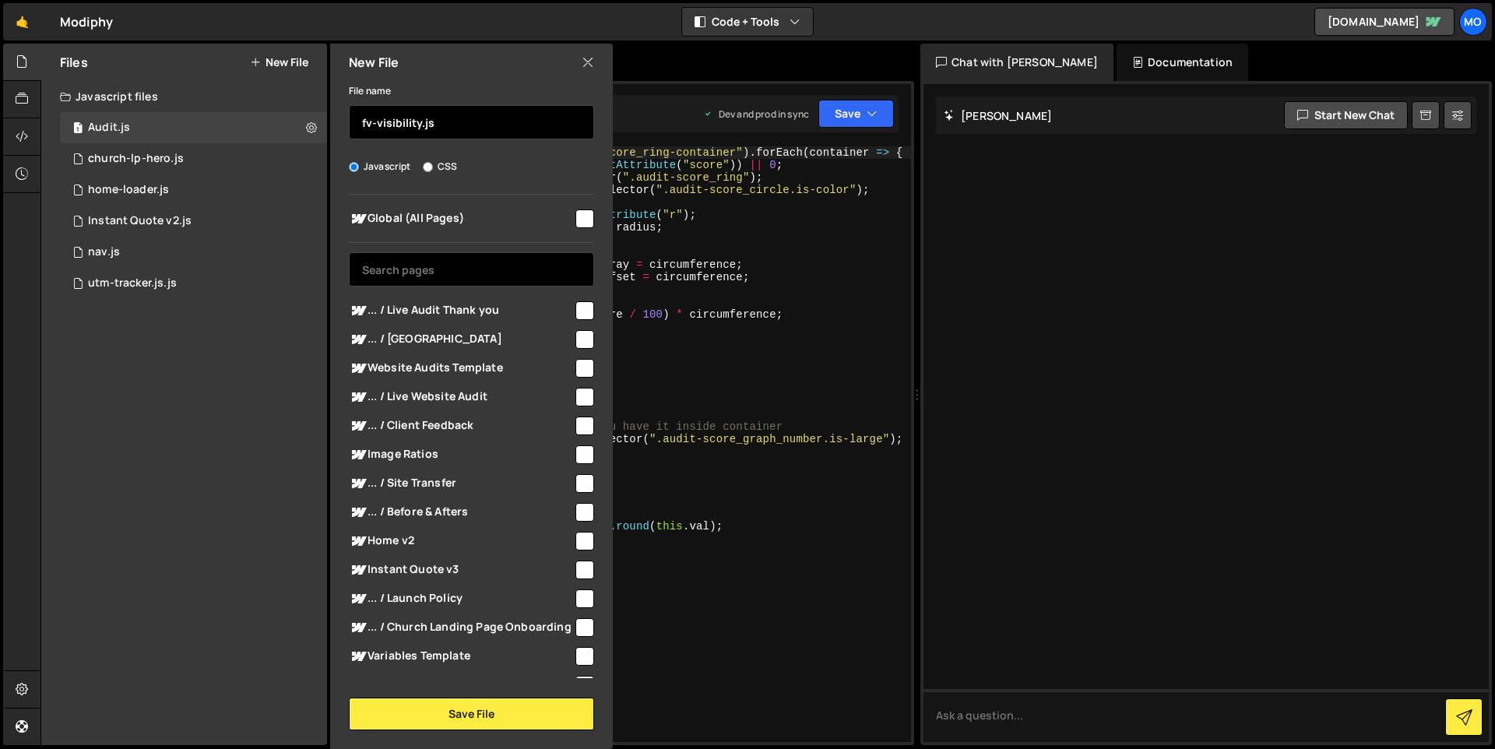  What do you see at coordinates (461, 512) in the screenshot?
I see `span: ... / Before & Afters` at bounding box center [461, 512].